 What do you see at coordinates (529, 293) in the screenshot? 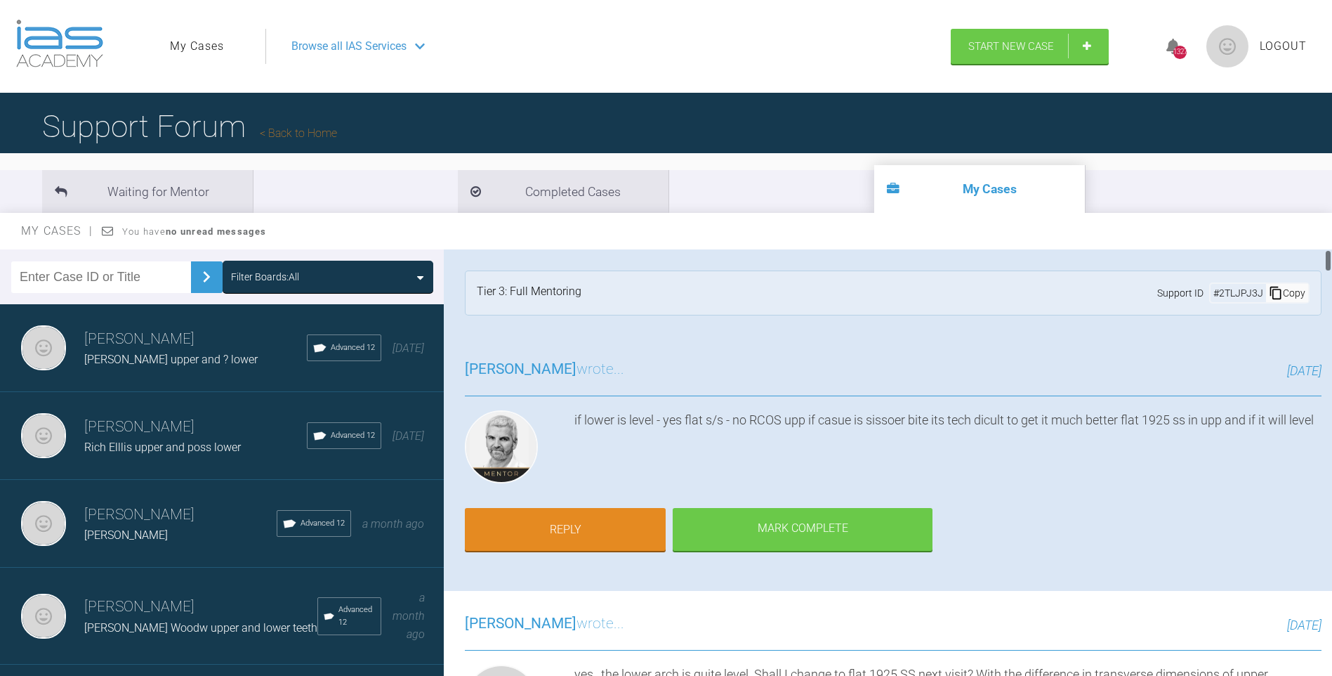
I see `div: Tier 3: Full Mentoring` at bounding box center [529, 293].